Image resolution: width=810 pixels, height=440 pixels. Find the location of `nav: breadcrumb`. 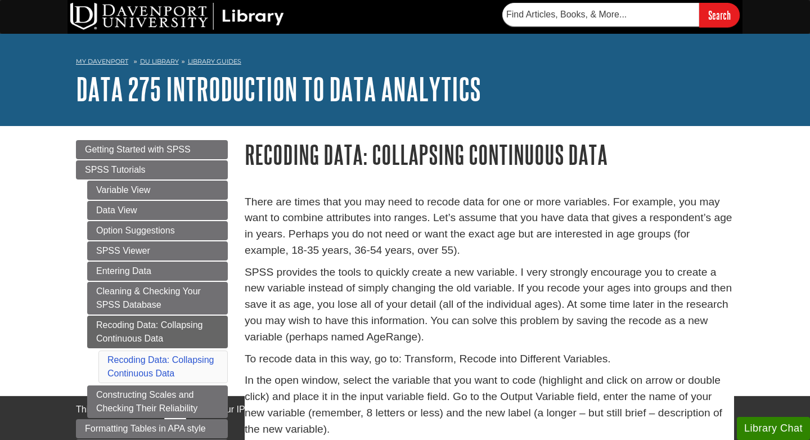

nav: breadcrumb is located at coordinates (405, 63).